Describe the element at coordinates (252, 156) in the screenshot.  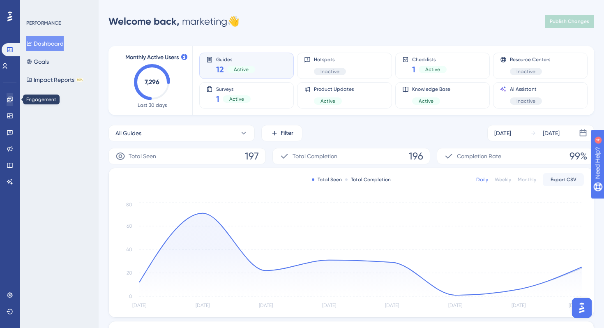
I see `span: 197` at that location.